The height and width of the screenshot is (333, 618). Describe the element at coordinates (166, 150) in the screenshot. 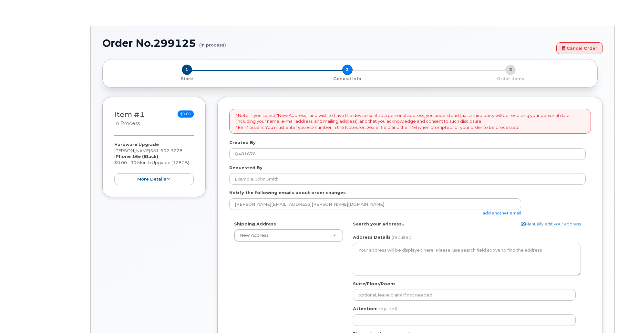

I see `span: 551` at that location.